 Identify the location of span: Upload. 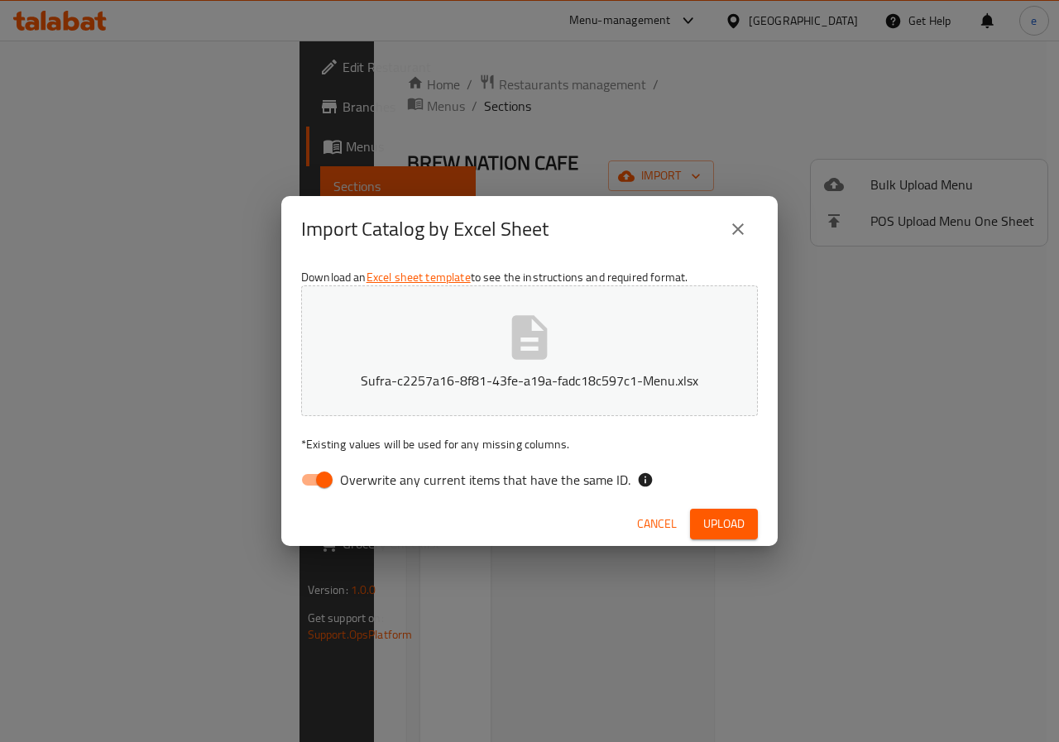
(724, 524).